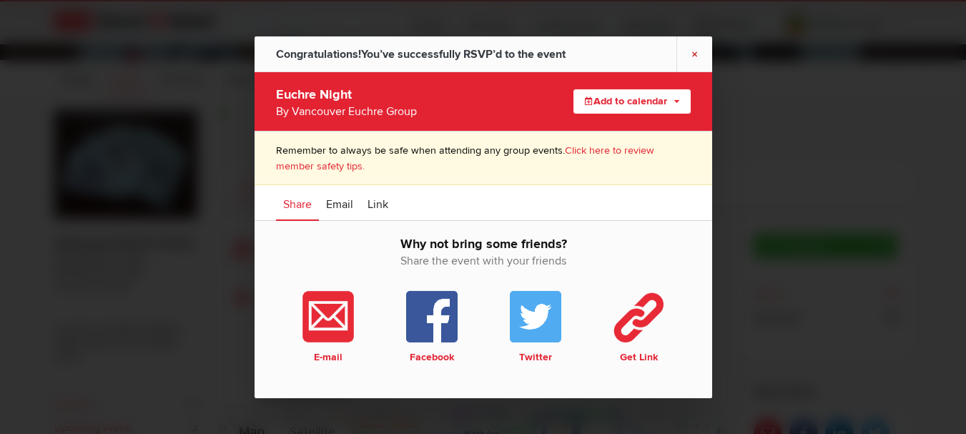 This screenshot has height=434, width=966. Describe the element at coordinates (377, 204) in the screenshot. I see `span: Link` at that location.